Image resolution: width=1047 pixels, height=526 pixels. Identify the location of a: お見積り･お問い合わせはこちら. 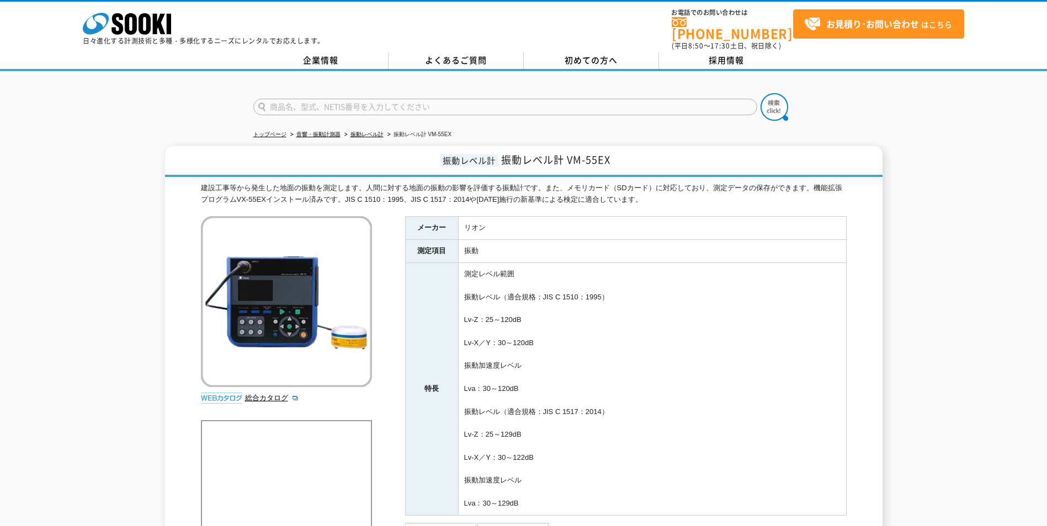
(879, 24).